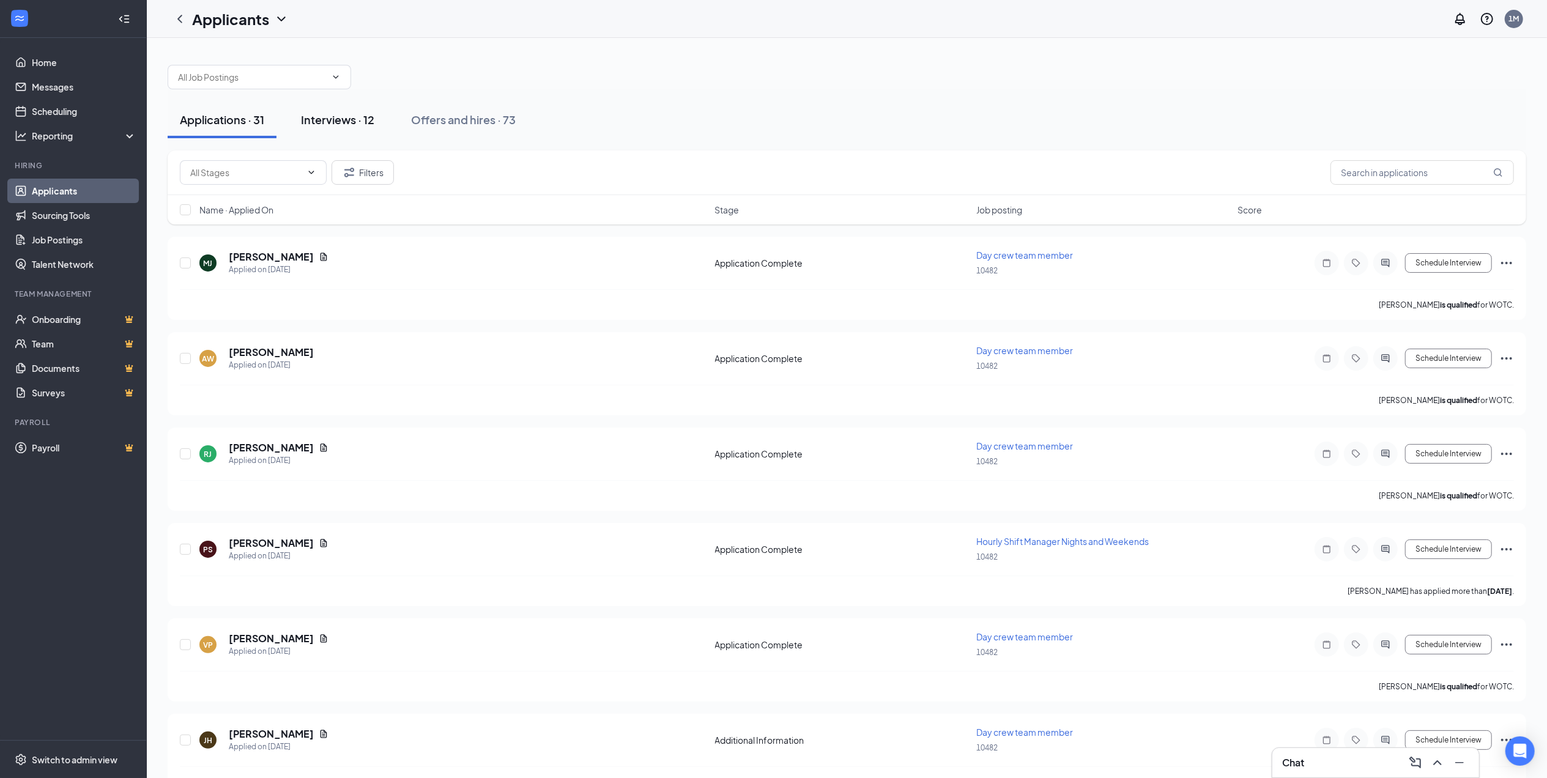 The height and width of the screenshot is (778, 1547). Describe the element at coordinates (1498, 173) in the screenshot. I see `svg: MagnifyingGlass` at that location.